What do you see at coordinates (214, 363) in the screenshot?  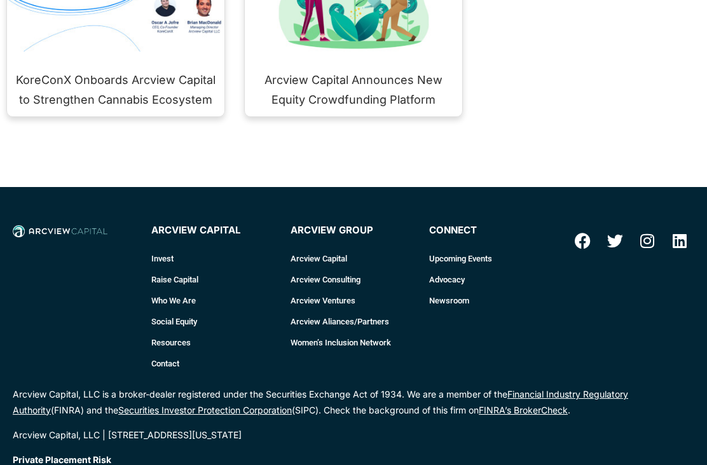 I see `a: Contact` at bounding box center [214, 363].